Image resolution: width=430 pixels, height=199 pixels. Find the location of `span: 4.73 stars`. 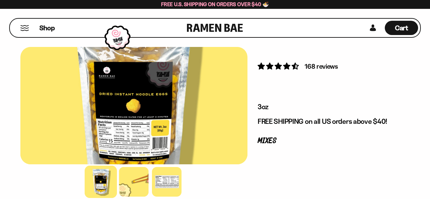

span: 4.73 stars is located at coordinates (279, 66).